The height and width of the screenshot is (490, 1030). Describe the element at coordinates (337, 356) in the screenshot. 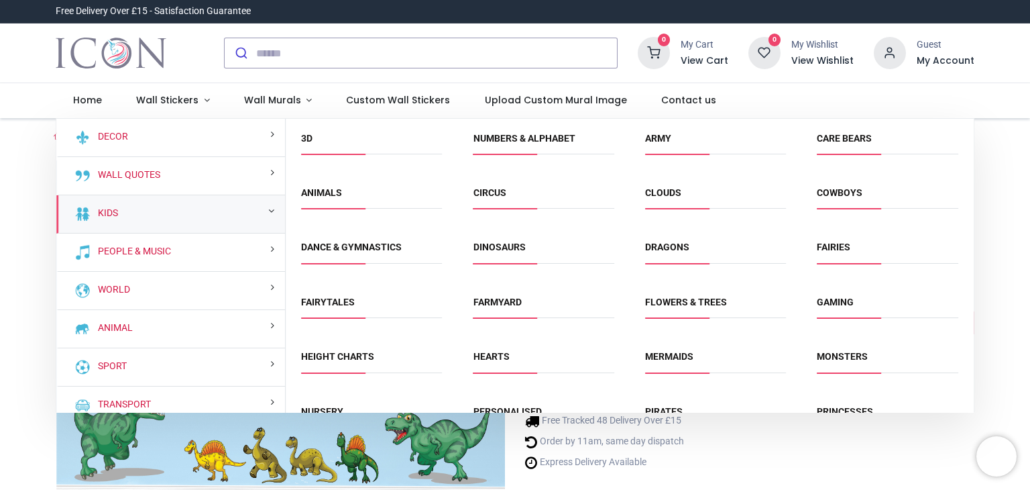

I see `a: Height Charts` at that location.